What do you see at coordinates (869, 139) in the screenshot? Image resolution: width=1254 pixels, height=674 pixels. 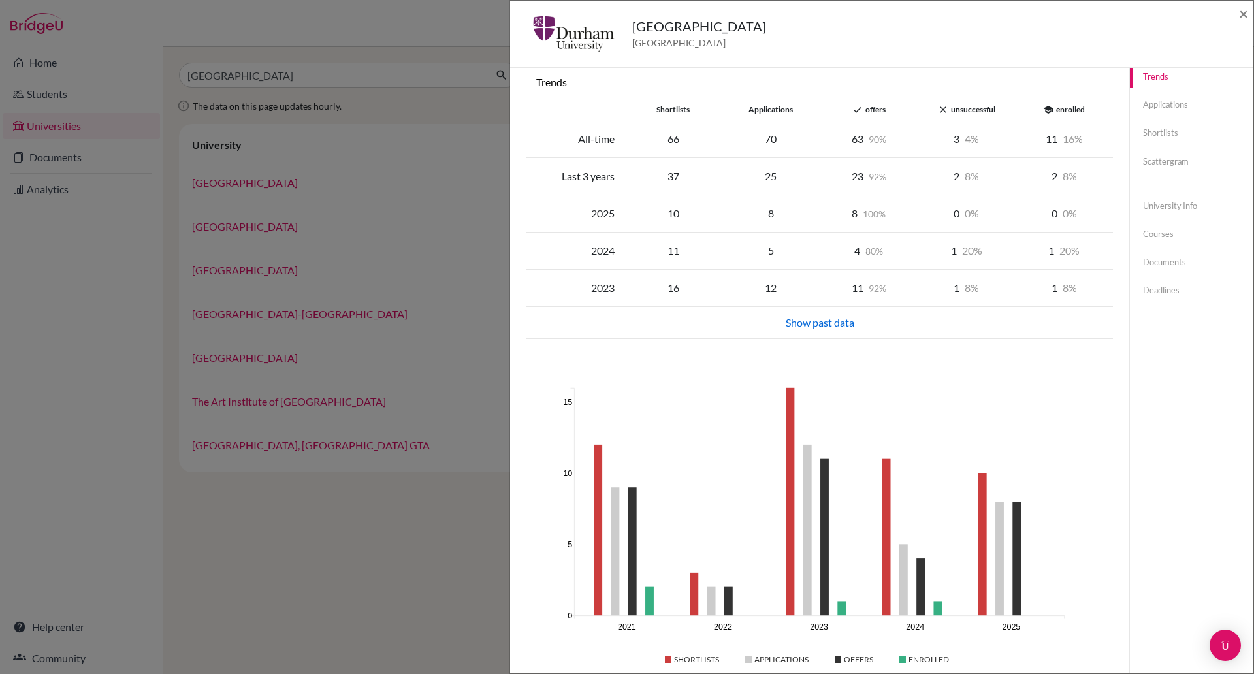 I see `div: 63` at bounding box center [869, 139].